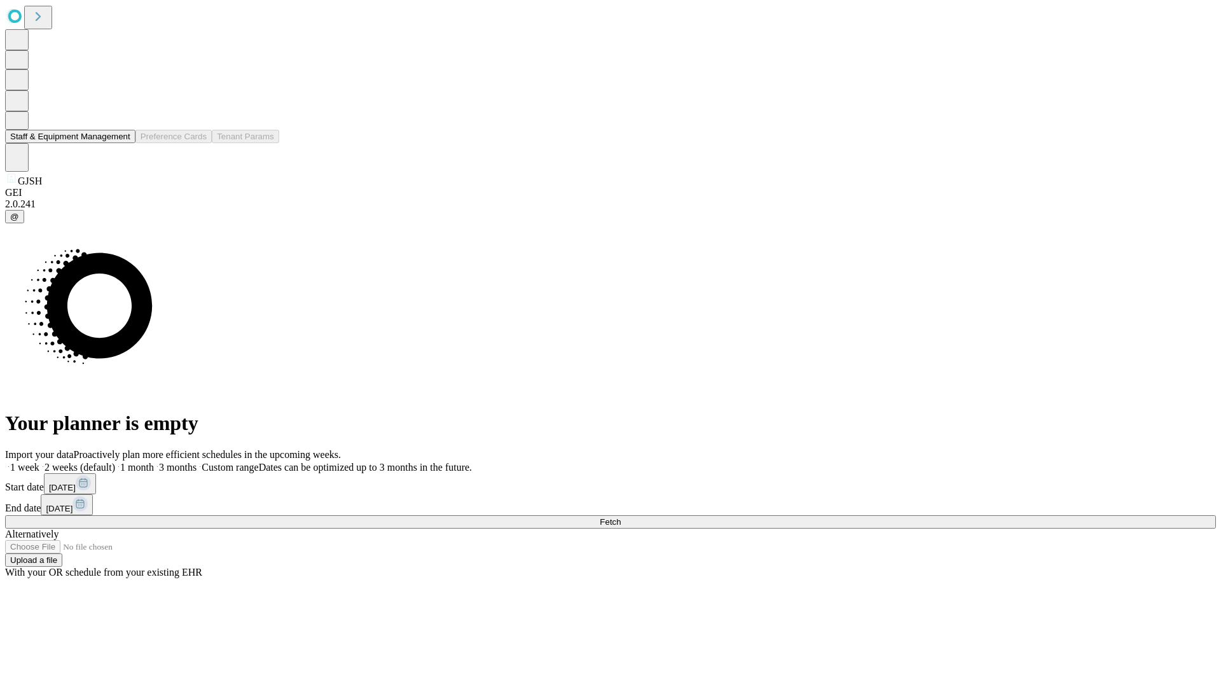 Image resolution: width=1221 pixels, height=687 pixels. What do you see at coordinates (177, 467) in the screenshot?
I see `span: 3 months` at bounding box center [177, 467].